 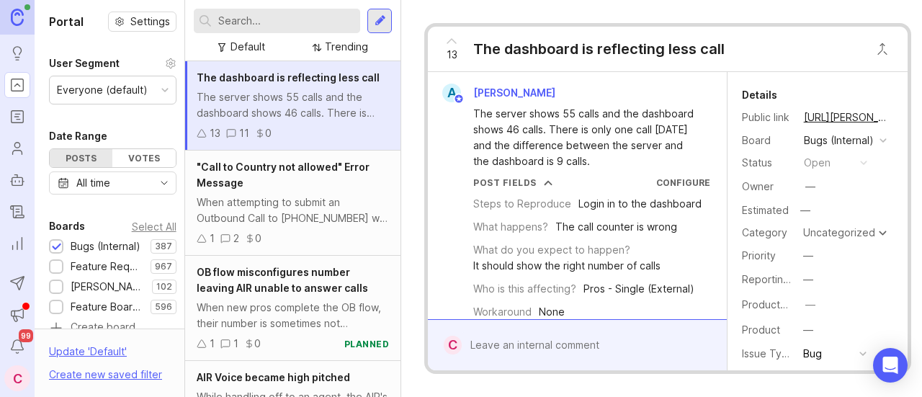 What do you see at coordinates (767, 233) in the screenshot?
I see `div: Category` at bounding box center [767, 233].